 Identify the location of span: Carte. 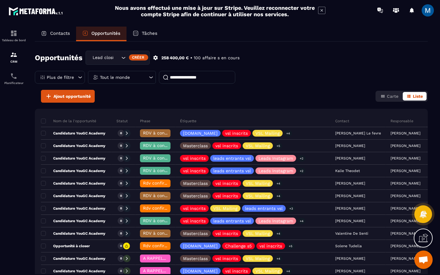
(392, 96).